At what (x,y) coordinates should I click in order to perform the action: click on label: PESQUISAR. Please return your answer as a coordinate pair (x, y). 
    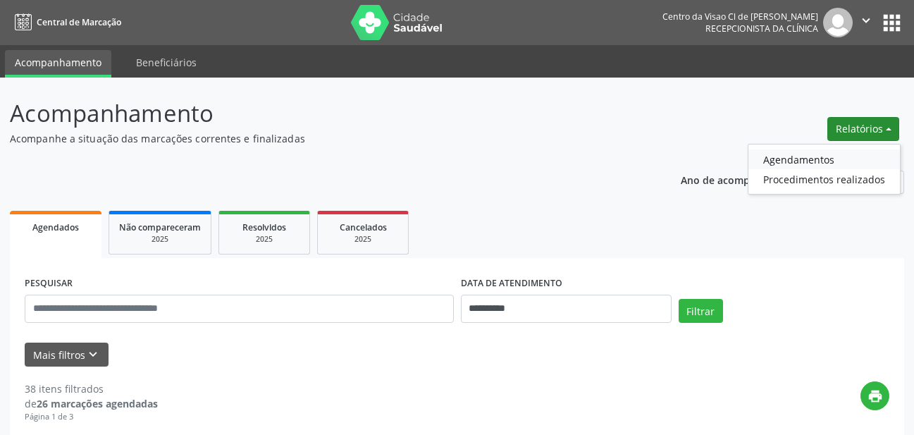
    Looking at the image, I should click on (49, 283).